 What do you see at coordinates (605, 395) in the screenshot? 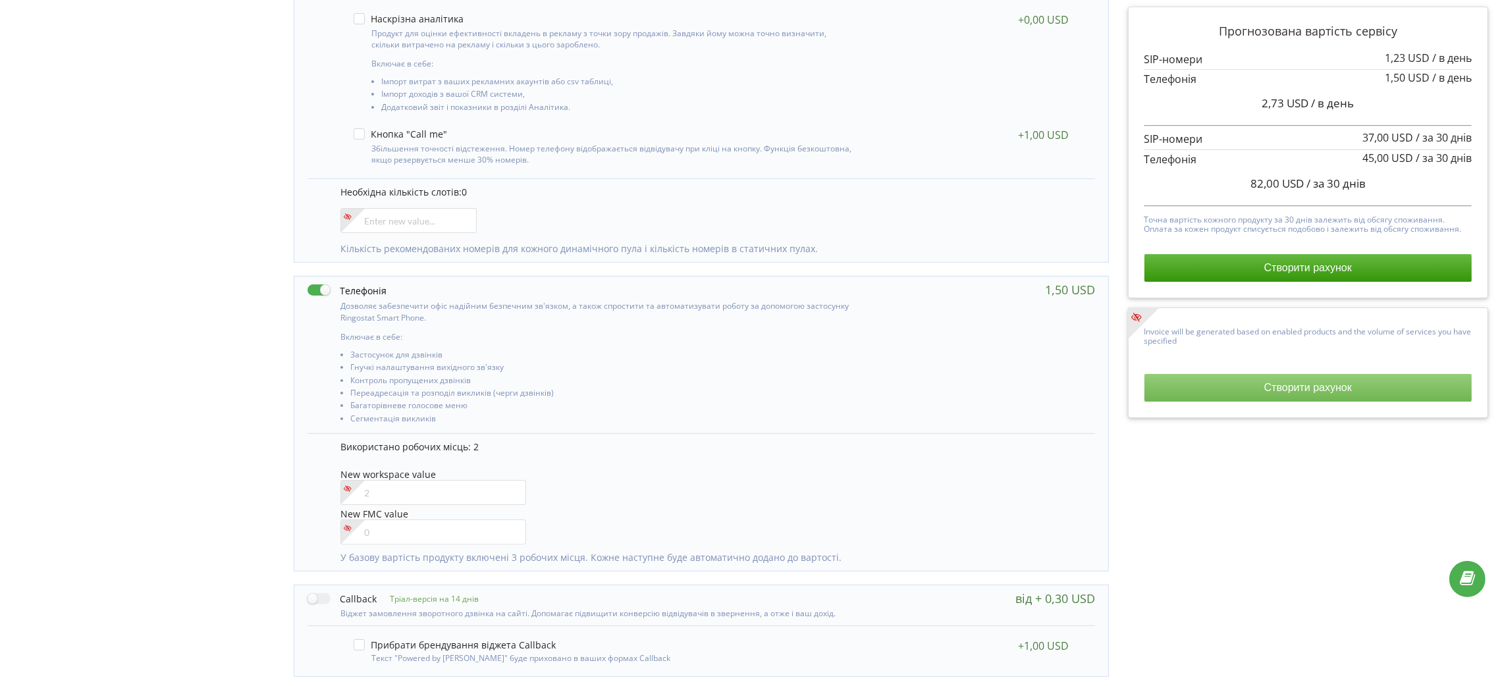
I see `li: Переадресація та розподіл викликів (черги дзвінків)` at bounding box center [605, 395].